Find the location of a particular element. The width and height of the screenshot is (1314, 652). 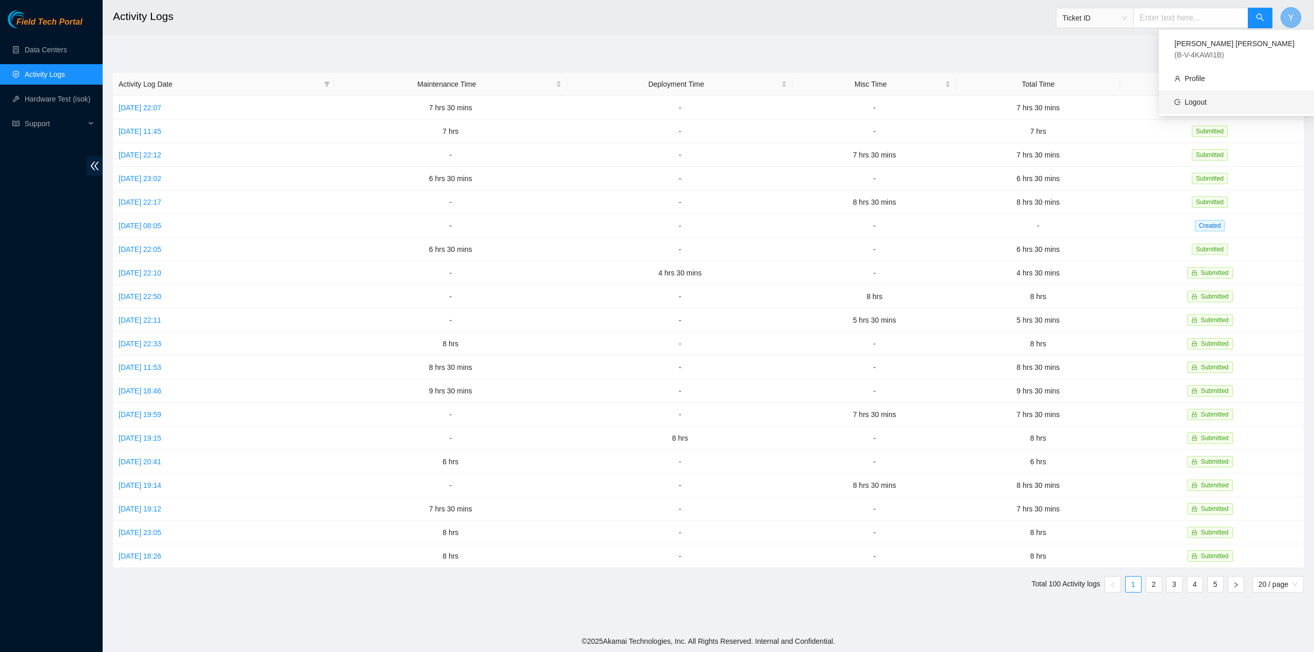

span: Activity Log Date is located at coordinates (219, 84).